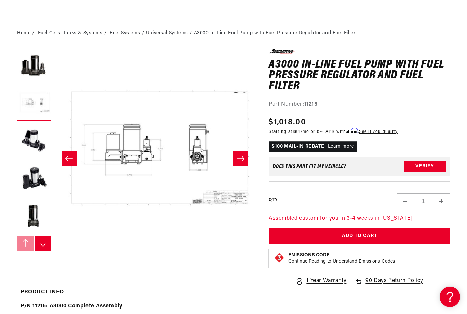 The width and height of the screenshot is (467, 314). Describe the element at coordinates (34, 141) in the screenshot. I see `button: Load image 3 in gallery view` at that location.